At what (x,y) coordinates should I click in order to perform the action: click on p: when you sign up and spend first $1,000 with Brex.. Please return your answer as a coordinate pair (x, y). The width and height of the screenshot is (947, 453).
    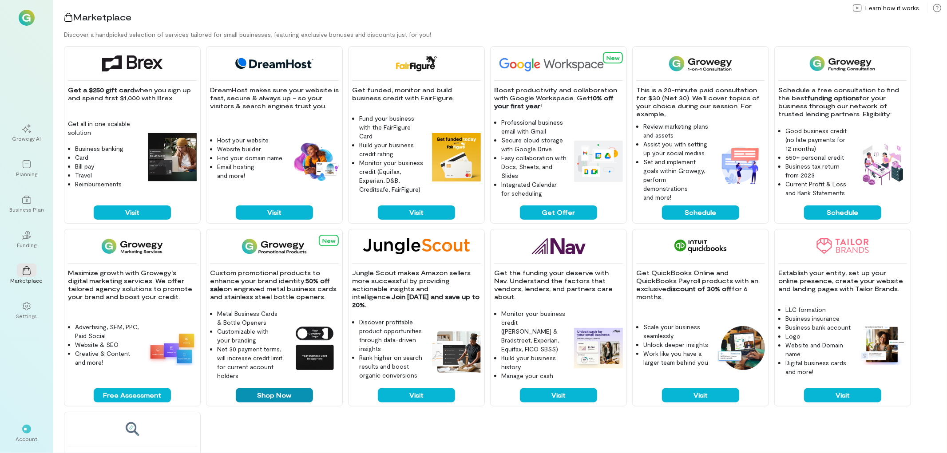
    Looking at the image, I should click on (132, 94).